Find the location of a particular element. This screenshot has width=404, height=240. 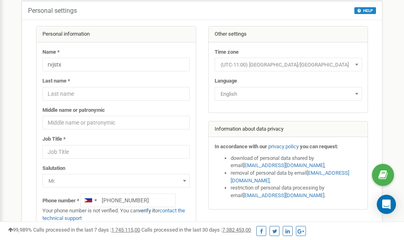

label: Job Title * is located at coordinates (54, 139).